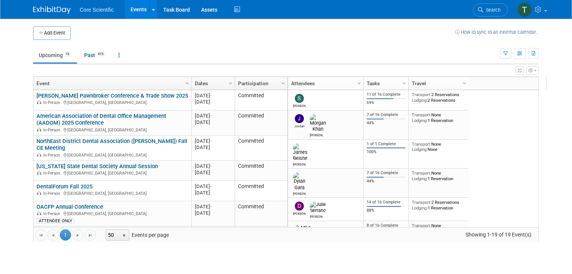 The height and width of the screenshot is (274, 572). I want to click on span: Search, so click(492, 10).